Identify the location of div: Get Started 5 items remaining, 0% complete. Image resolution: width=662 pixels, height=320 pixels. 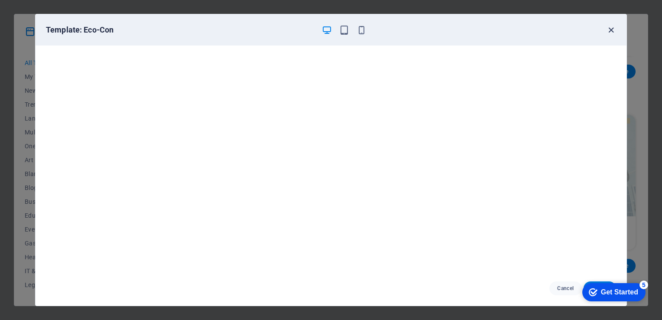
(39, 13).